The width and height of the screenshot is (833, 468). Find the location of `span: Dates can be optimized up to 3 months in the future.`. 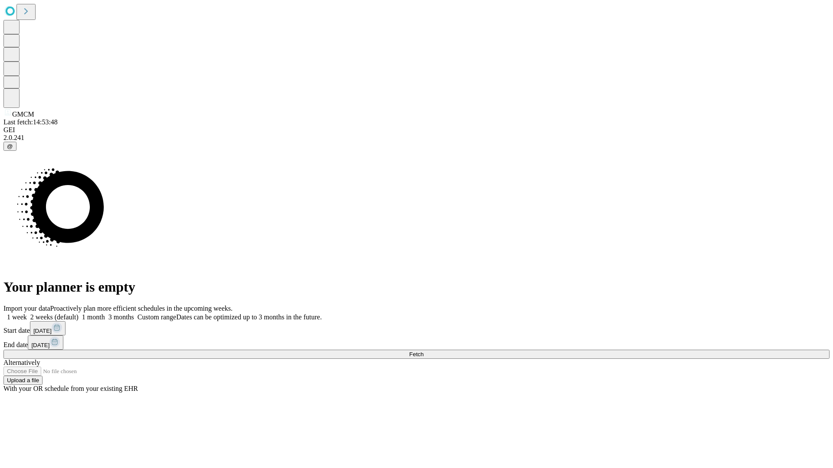

span: Dates can be optimized up to 3 months in the future. is located at coordinates (248, 317).